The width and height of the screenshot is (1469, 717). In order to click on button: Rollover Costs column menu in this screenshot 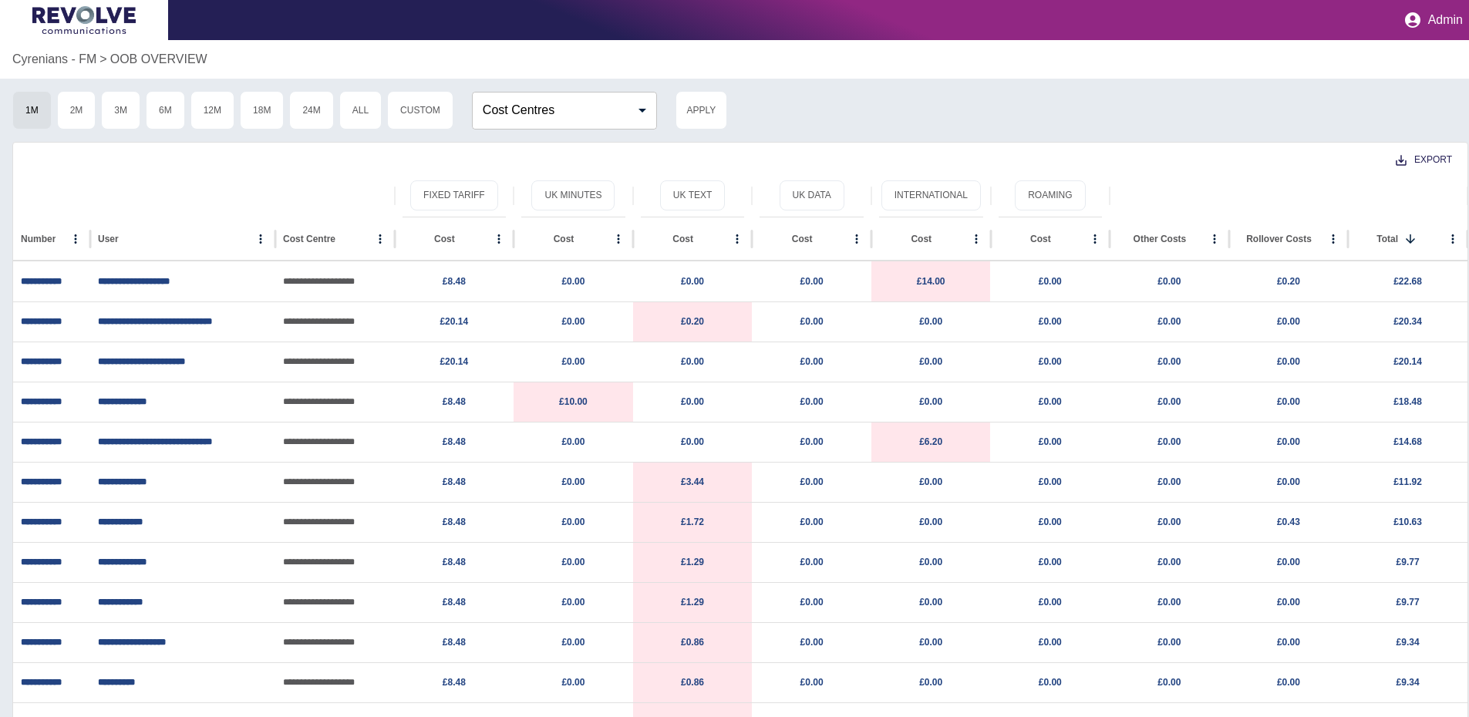, I will do `click(1334, 239)`.